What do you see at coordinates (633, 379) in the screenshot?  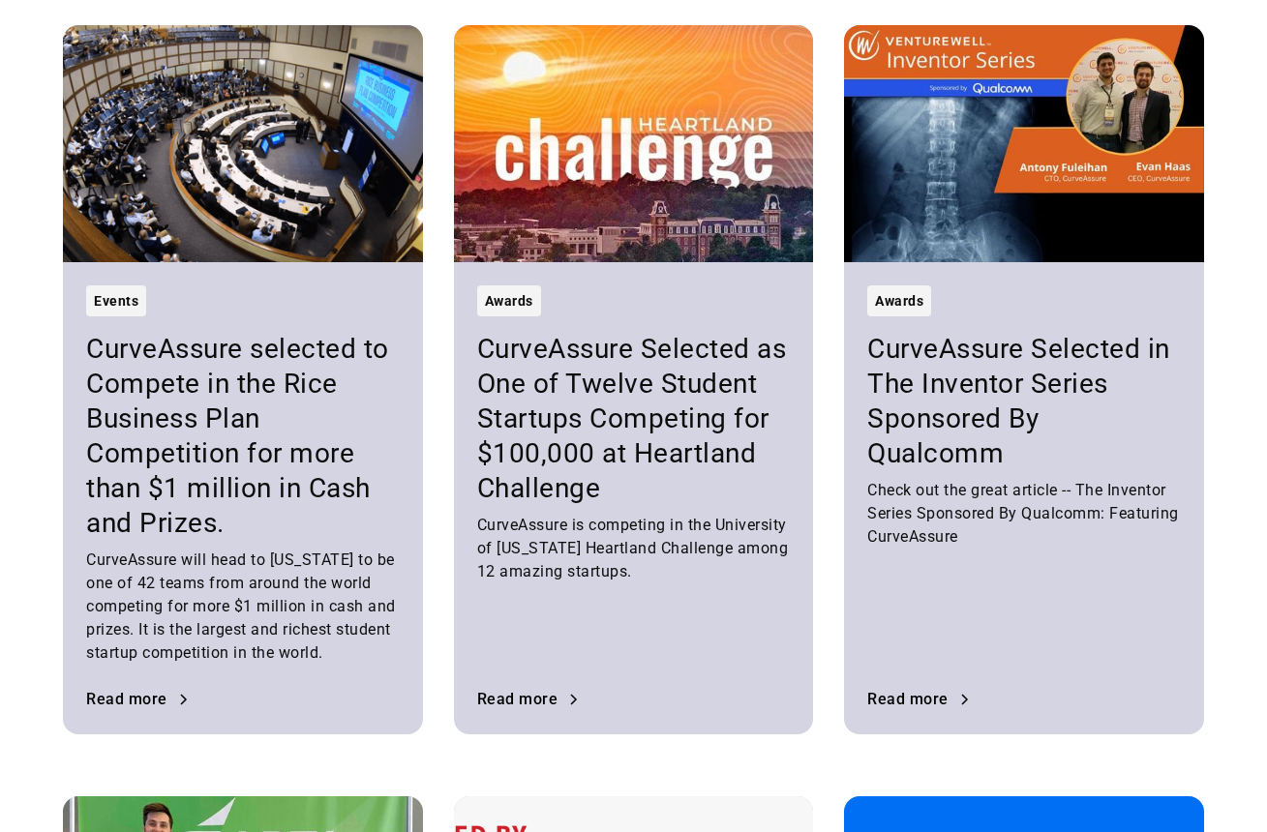 I see `a: AwardsCurveAssure Selected as One of Twelve Student Startups Competing for $100,000 at Heartland ...` at bounding box center [633, 379].